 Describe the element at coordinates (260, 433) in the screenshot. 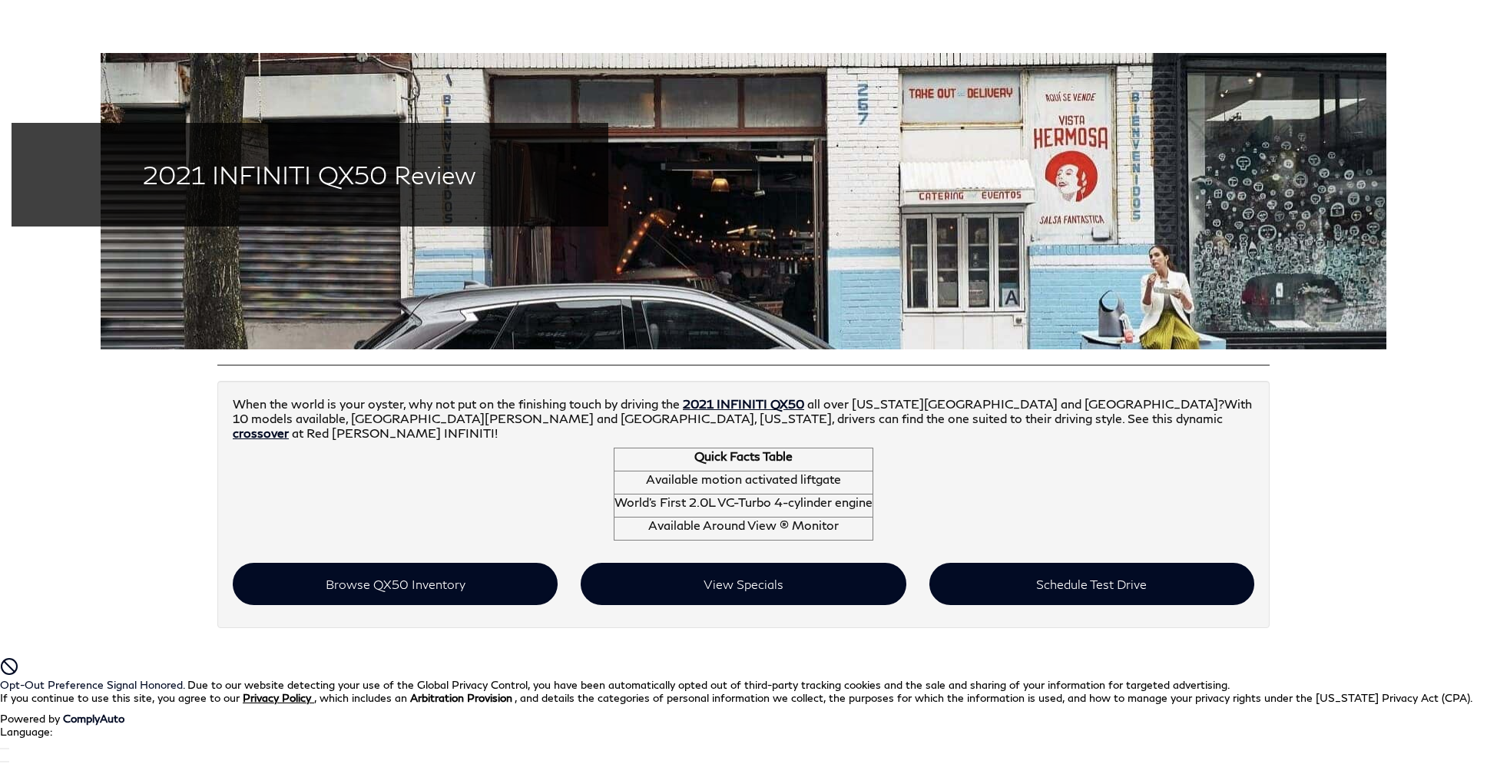

I see `a: crossover` at that location.